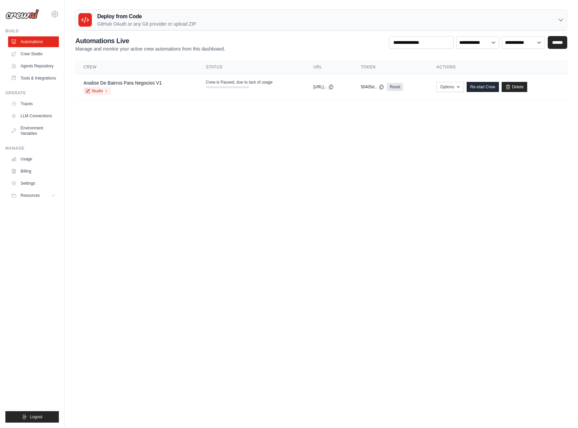  What do you see at coordinates (32, 416) in the screenshot?
I see `button: Logout` at bounding box center [32, 416].